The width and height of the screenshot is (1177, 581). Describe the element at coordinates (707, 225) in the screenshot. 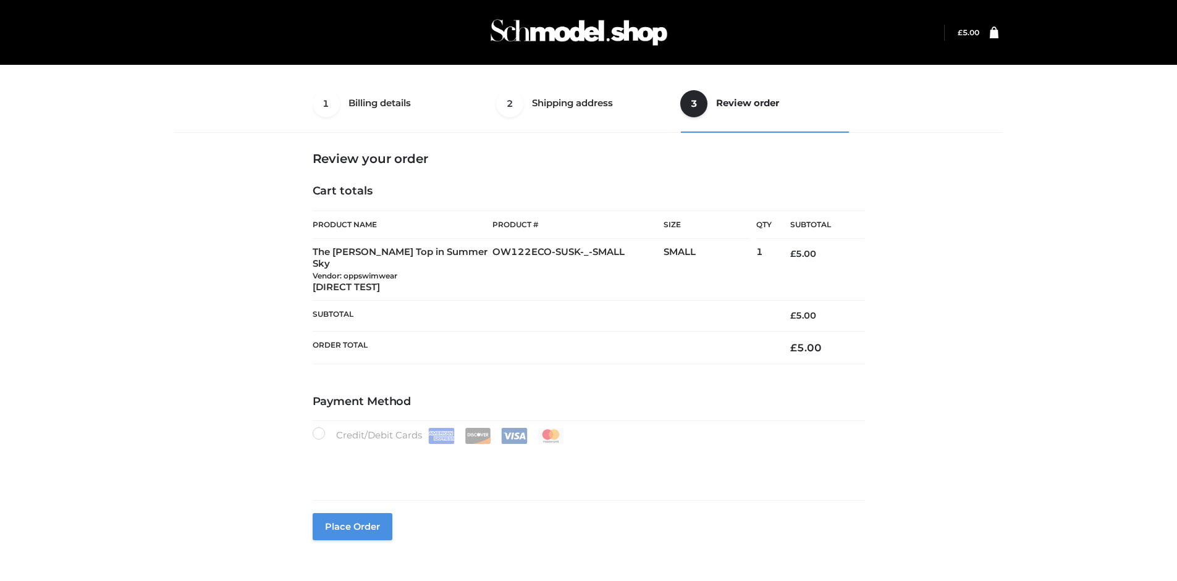

I see `th: Size` at that location.